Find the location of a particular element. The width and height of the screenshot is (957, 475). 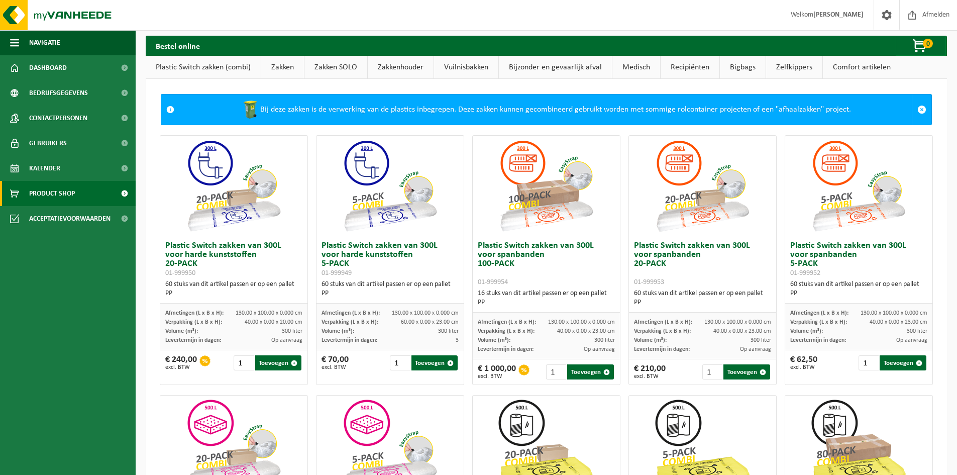

img: 01-999952 is located at coordinates (859, 186).